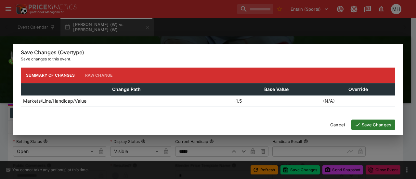 This screenshot has height=179, width=416. What do you see at coordinates (337, 125) in the screenshot?
I see `button: Cancel` at bounding box center [337, 125].